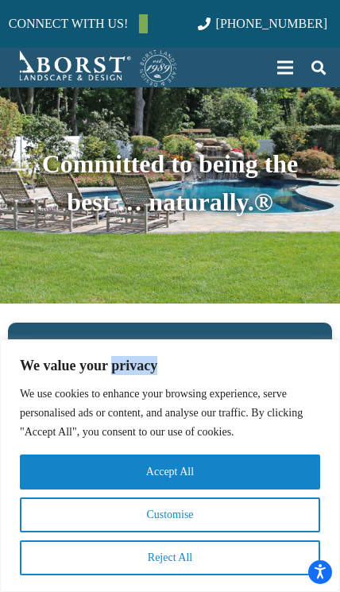 The image size is (340, 592). What do you see at coordinates (95, 68) in the screenshot?
I see `a: Borst-Logo` at bounding box center [95, 68].